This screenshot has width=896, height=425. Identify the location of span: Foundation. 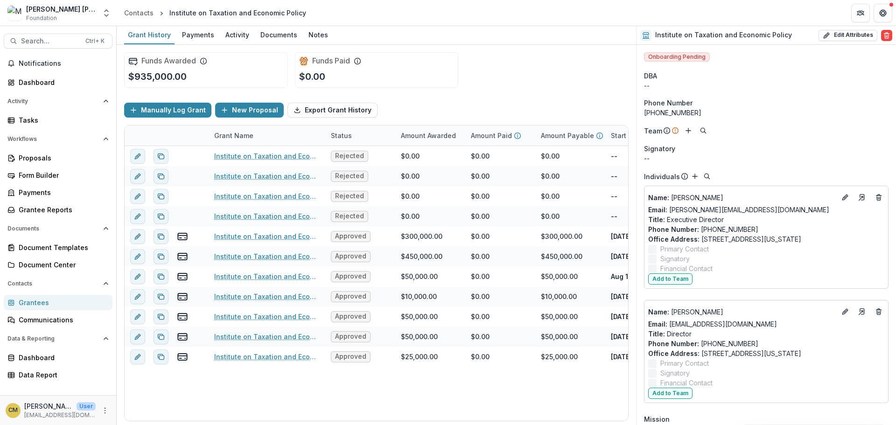
(42, 18).